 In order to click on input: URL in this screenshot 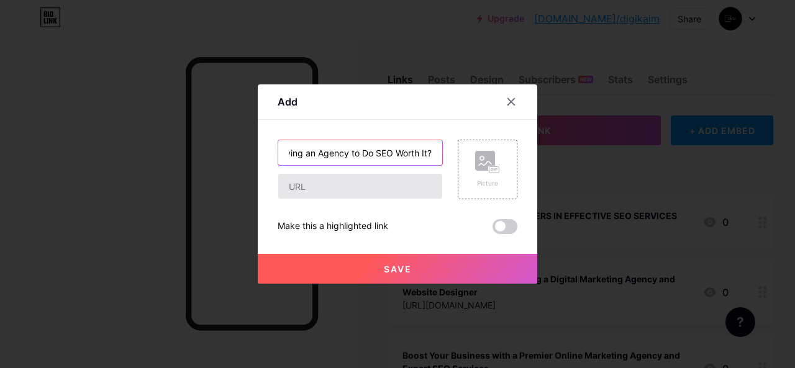, I will do `click(360, 186)`.